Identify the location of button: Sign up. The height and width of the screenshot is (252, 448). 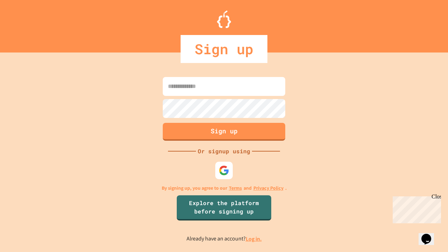
(224, 132).